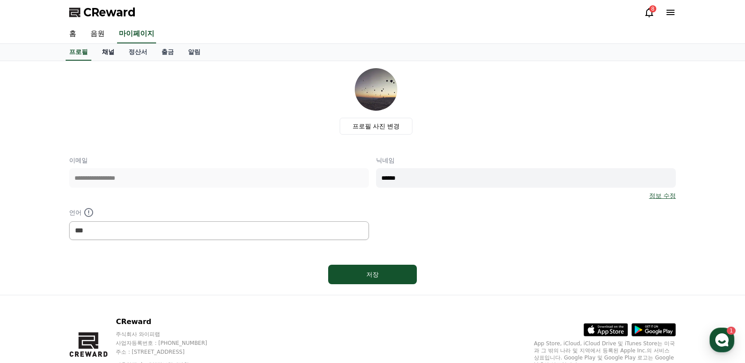 Image resolution: width=745 pixels, height=363 pixels. Describe the element at coordinates (372, 275) in the screenshot. I see `button: 저장` at that location.